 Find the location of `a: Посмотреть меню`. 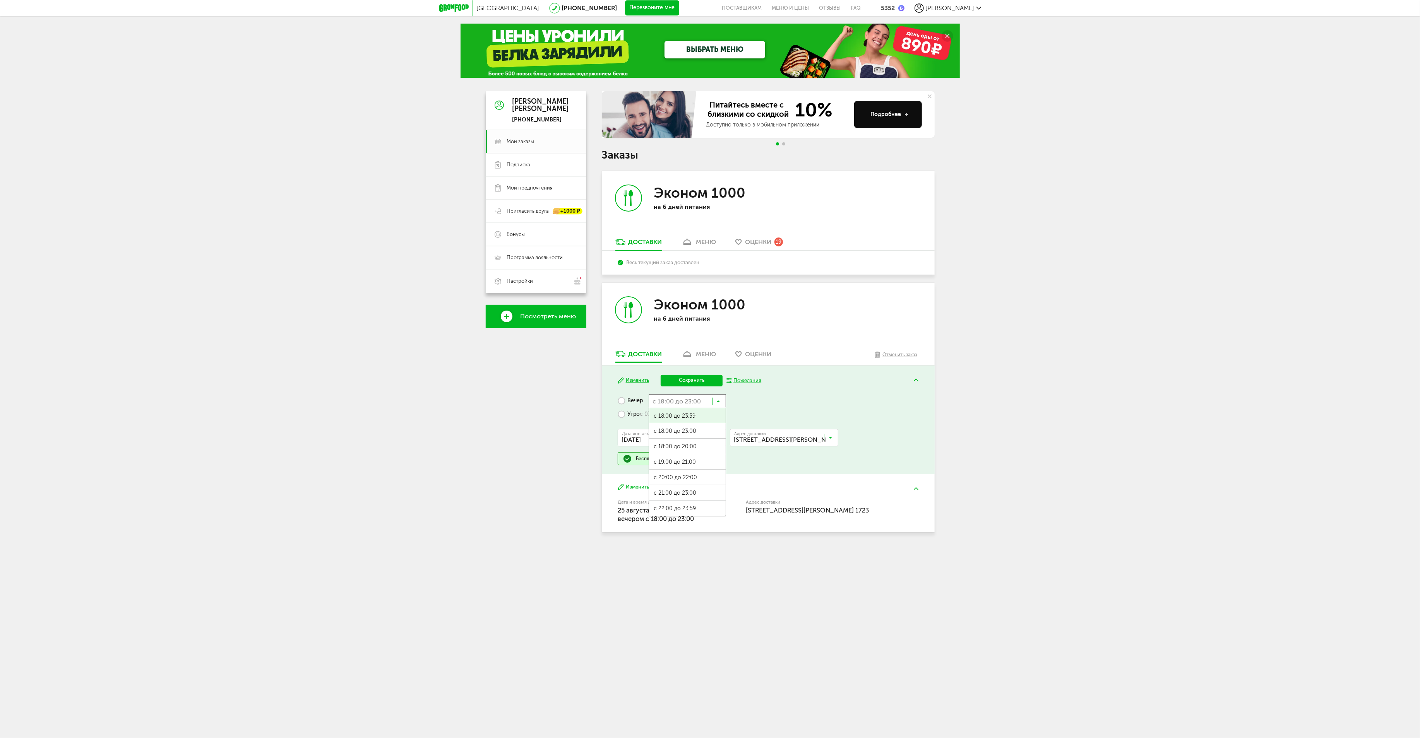

a: Посмотреть меню is located at coordinates (536, 317).